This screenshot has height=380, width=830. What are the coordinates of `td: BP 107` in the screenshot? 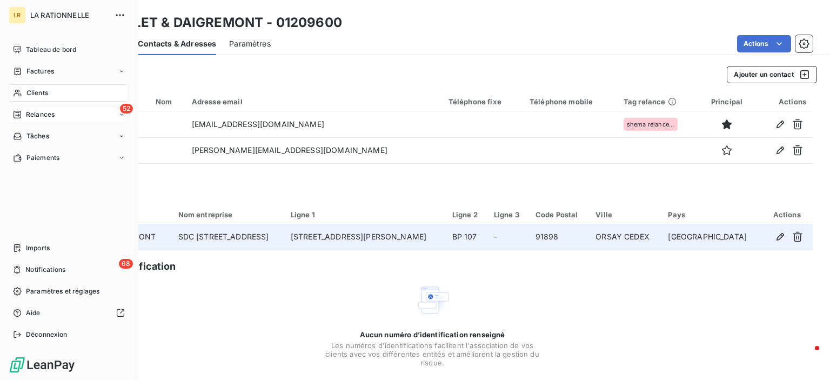 It's located at (467, 237).